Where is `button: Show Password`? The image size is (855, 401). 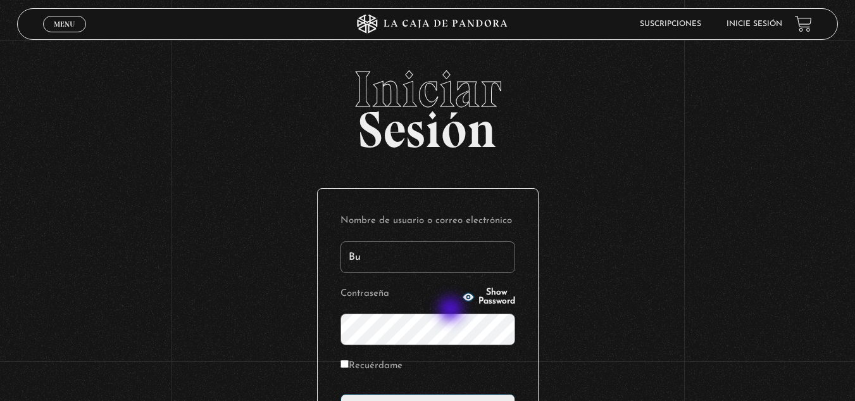 button: Show Password is located at coordinates (489, 297).